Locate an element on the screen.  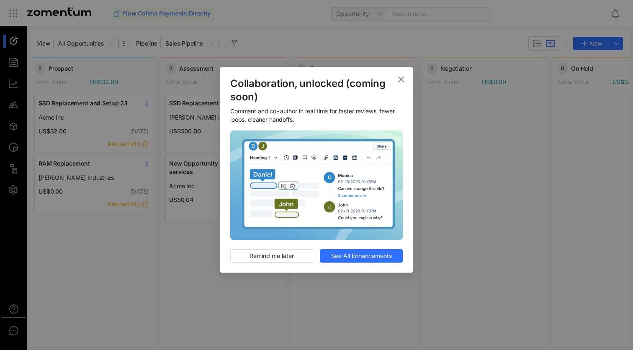
button: See All Enhancements is located at coordinates (361, 256).